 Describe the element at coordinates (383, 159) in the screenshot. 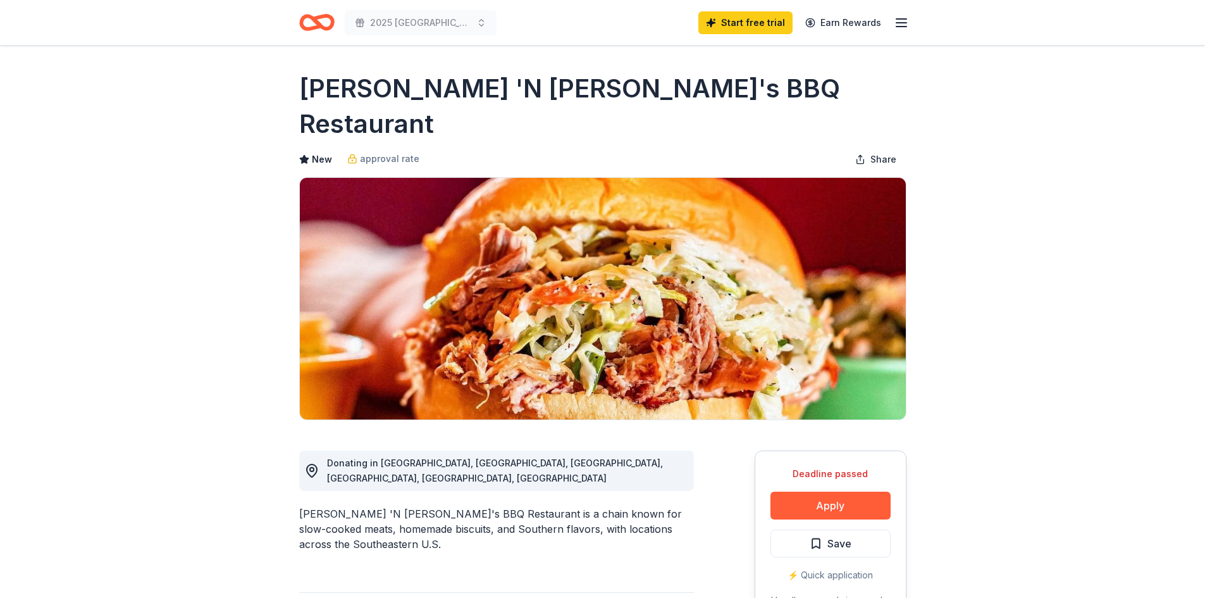

I see `a: approval rate` at that location.